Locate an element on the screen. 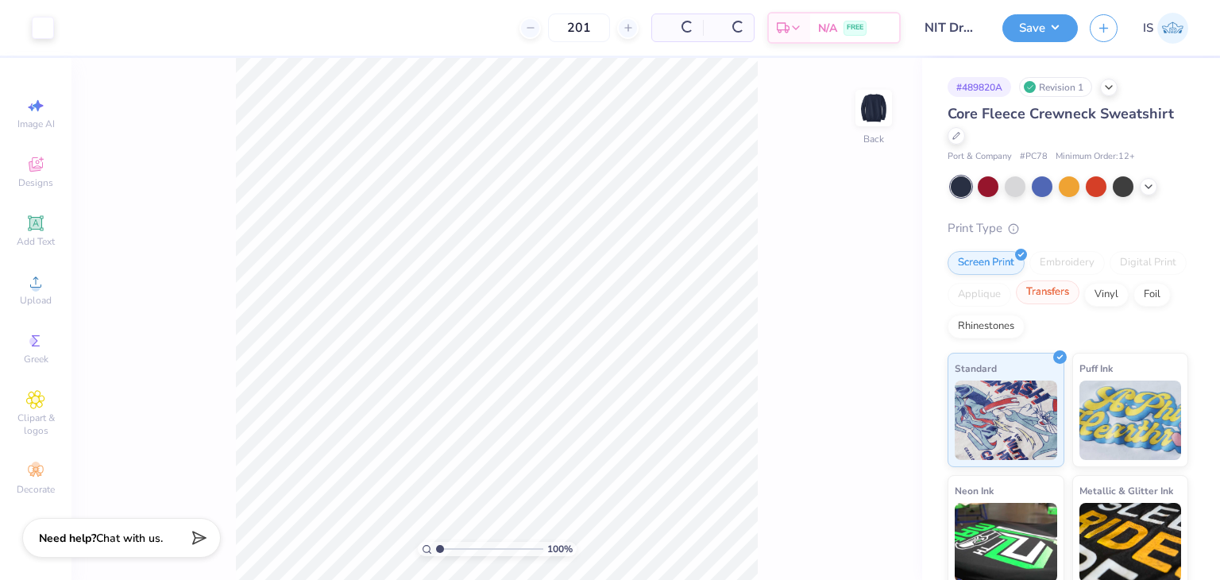  span: Minimum Order: 12 + is located at coordinates (1095, 156).